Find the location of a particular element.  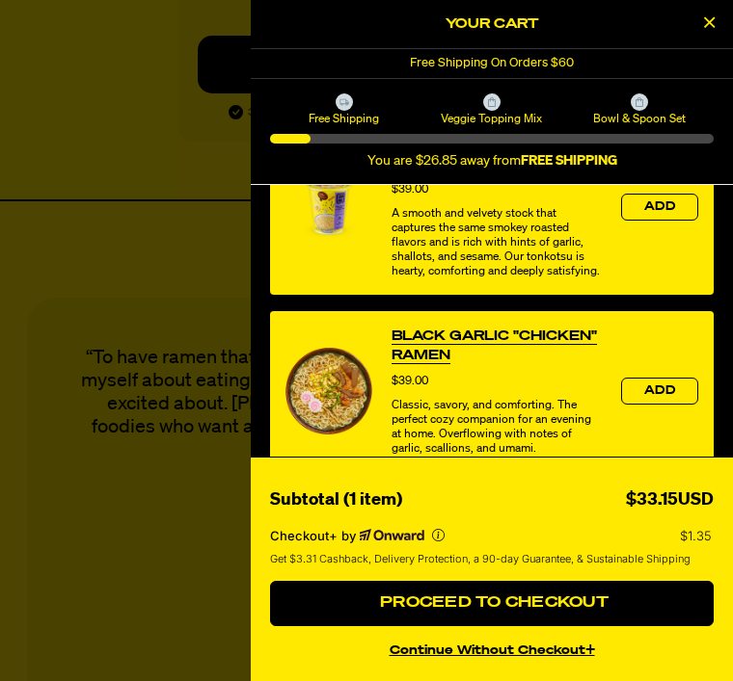

a: Powered by Onward is located at coordinates (391, 536).